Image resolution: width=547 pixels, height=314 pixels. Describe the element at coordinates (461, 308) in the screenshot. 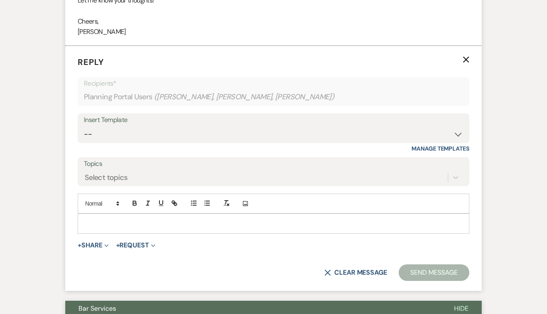

I see `span: Hide` at that location.